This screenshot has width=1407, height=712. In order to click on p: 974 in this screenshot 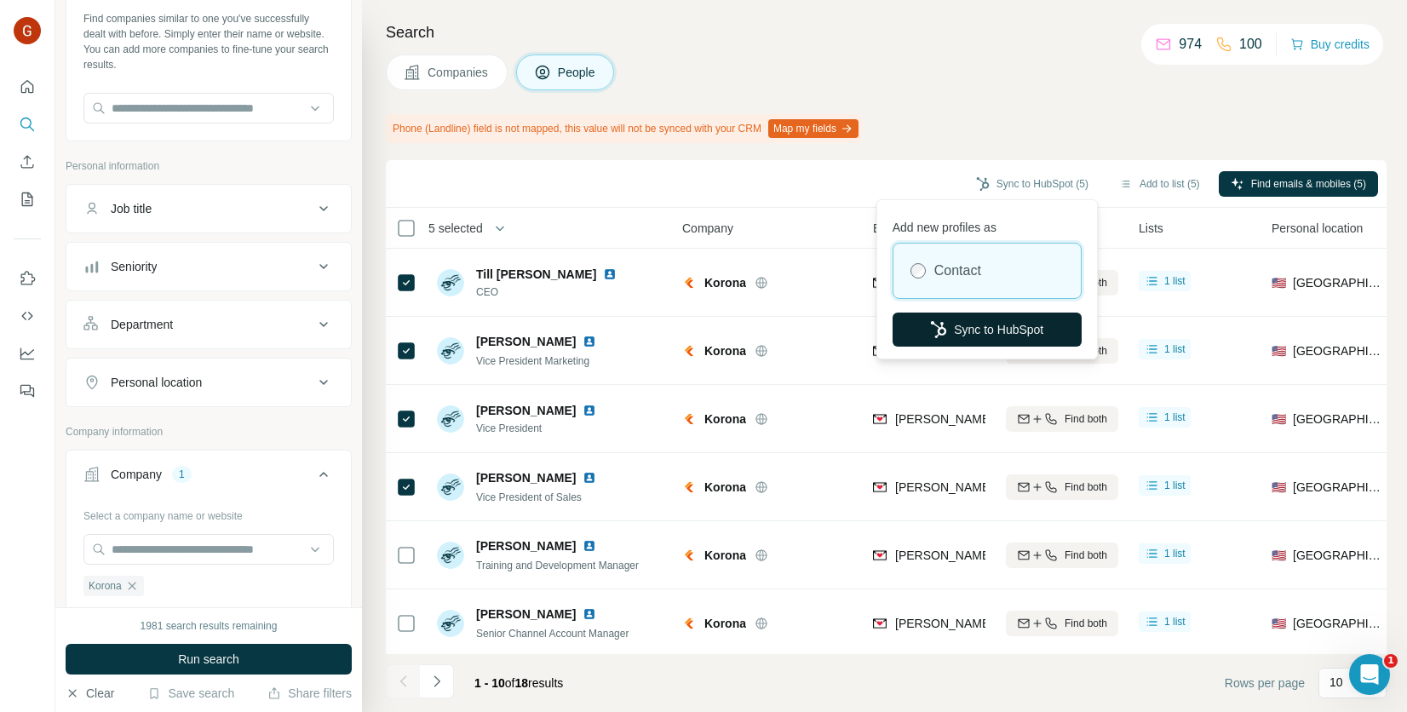, I will do `click(1190, 44)`.